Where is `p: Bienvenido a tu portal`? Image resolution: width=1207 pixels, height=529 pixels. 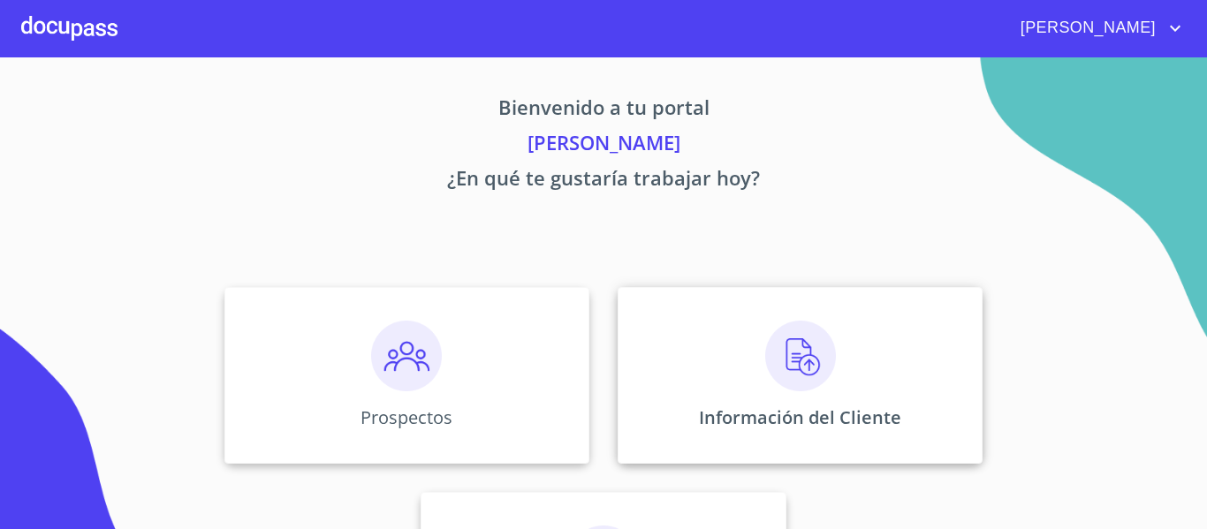
p: Bienvenido a tu portal is located at coordinates (603, 110).